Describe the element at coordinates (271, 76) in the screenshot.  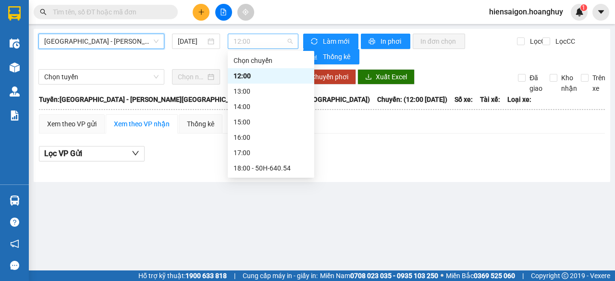
I see `div: 12:00` at that location.